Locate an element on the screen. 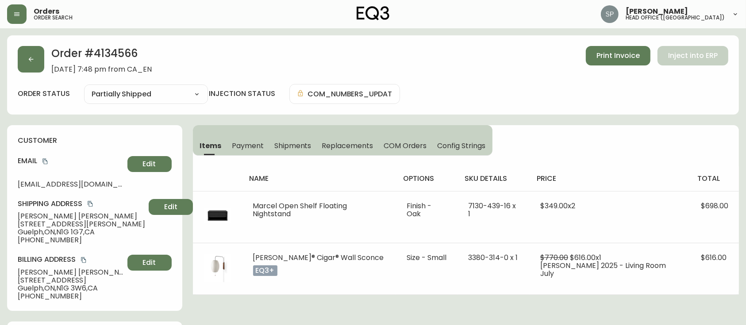 This screenshot has width=746, height=325. p: eq3+ is located at coordinates (265, 271).